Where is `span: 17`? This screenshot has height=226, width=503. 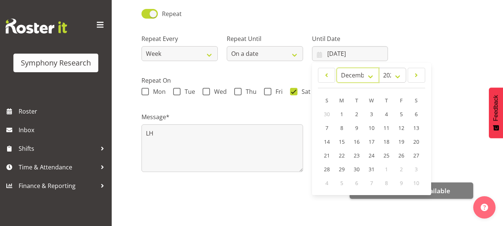 span: 17 is located at coordinates (371, 141).